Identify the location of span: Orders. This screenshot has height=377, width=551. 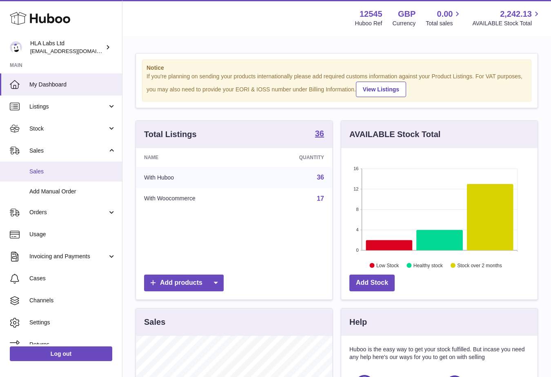
(68, 212).